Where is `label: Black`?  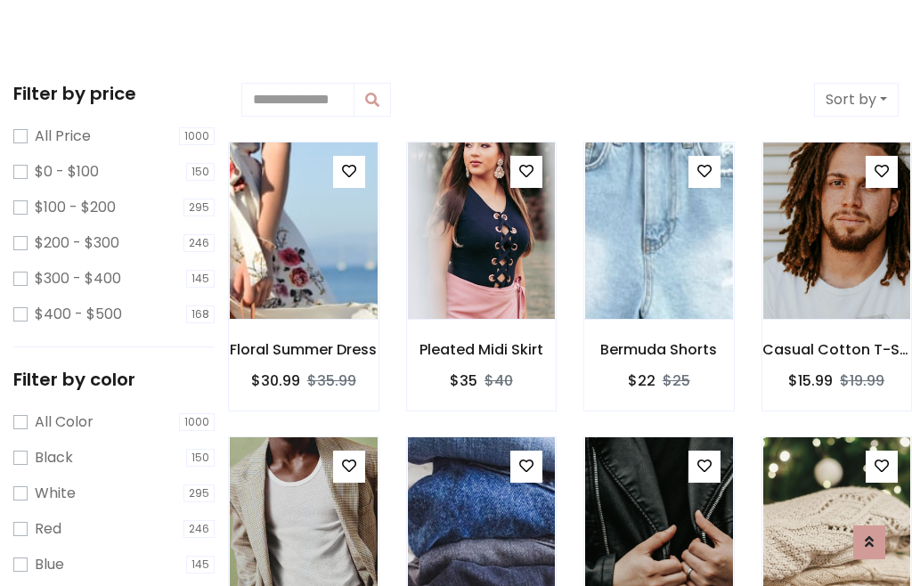
label: Black is located at coordinates (53, 458).